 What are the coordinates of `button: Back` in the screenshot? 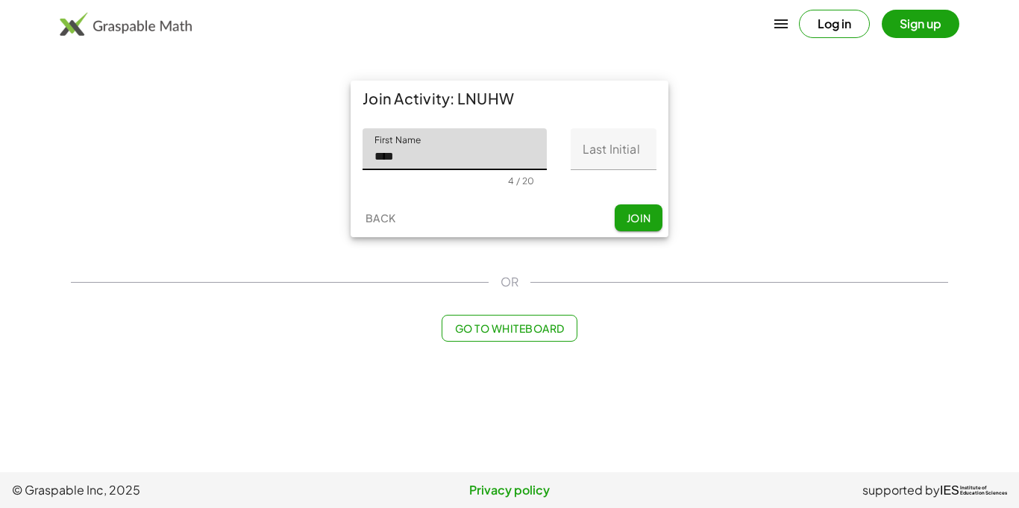 It's located at (381, 218).